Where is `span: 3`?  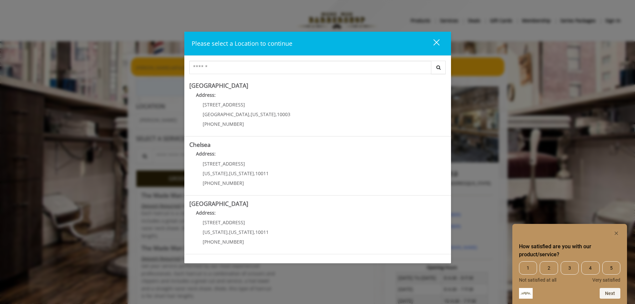 span: 3 is located at coordinates (570, 268).